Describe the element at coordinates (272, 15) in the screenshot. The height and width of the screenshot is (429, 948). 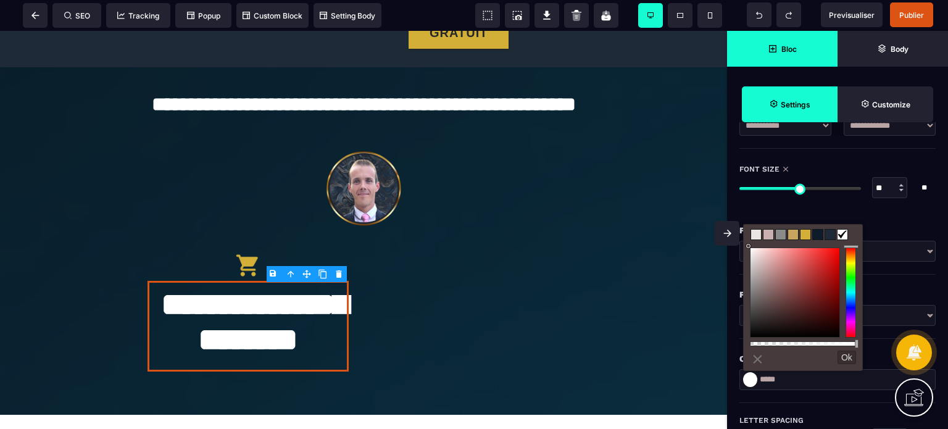
I see `span: Custom Block` at that location.